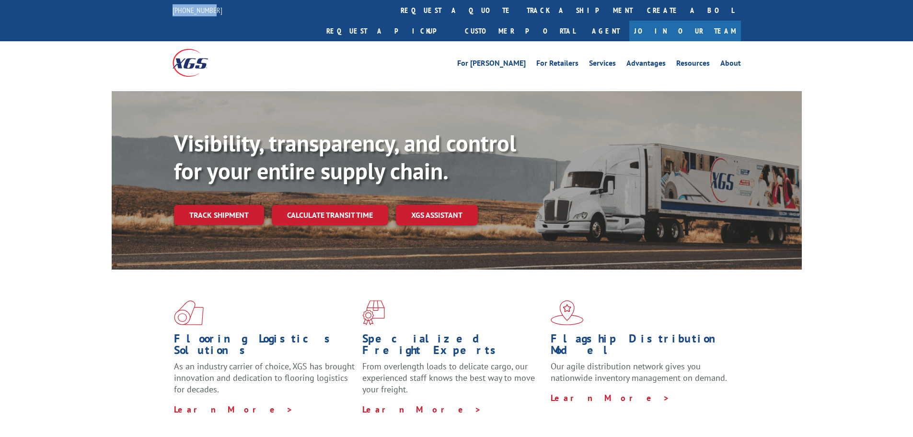 This screenshot has width=913, height=437. Describe the element at coordinates (388, 31) in the screenshot. I see `a: Request a pickup` at that location.